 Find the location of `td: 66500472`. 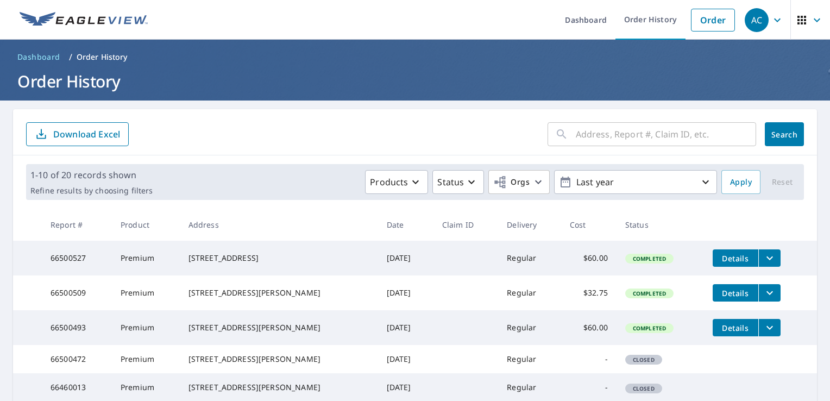

td: 66500472 is located at coordinates (77, 359).